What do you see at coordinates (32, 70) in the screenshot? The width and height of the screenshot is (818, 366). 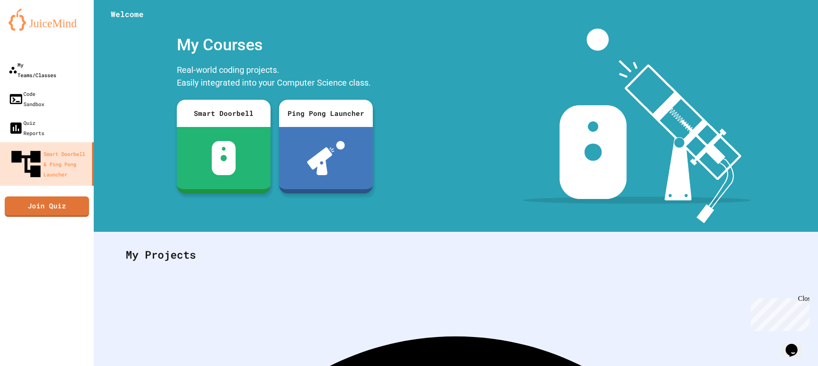 I see `div: My Teams/Classes` at bounding box center [32, 70].